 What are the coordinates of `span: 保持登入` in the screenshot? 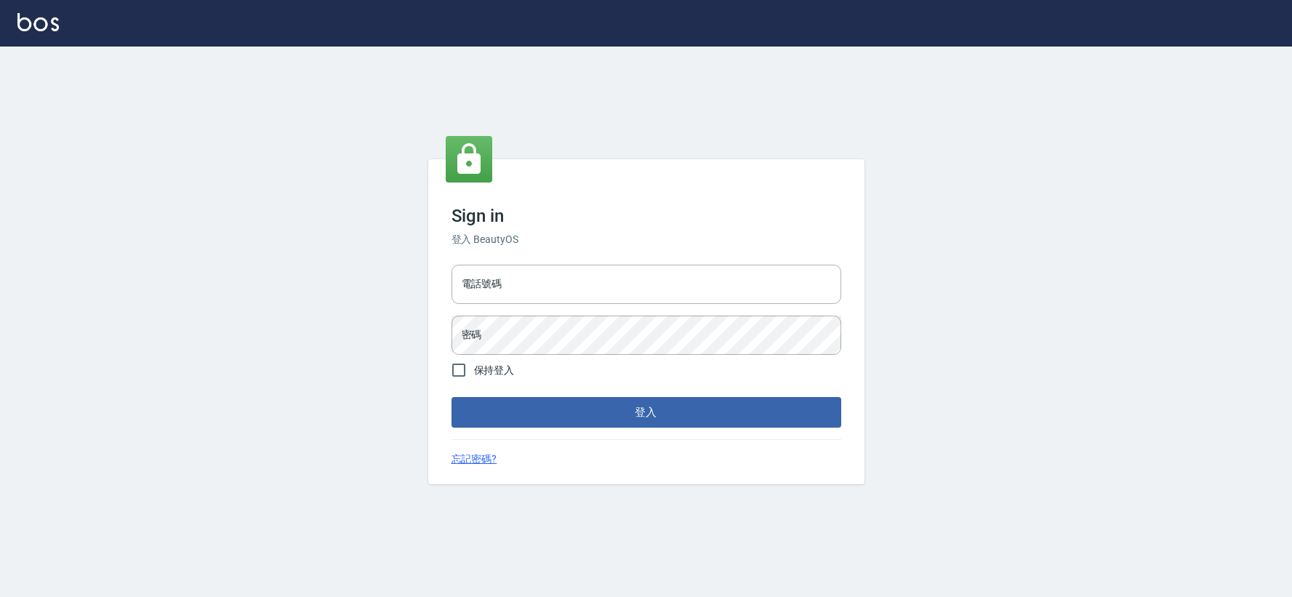 It's located at (494, 370).